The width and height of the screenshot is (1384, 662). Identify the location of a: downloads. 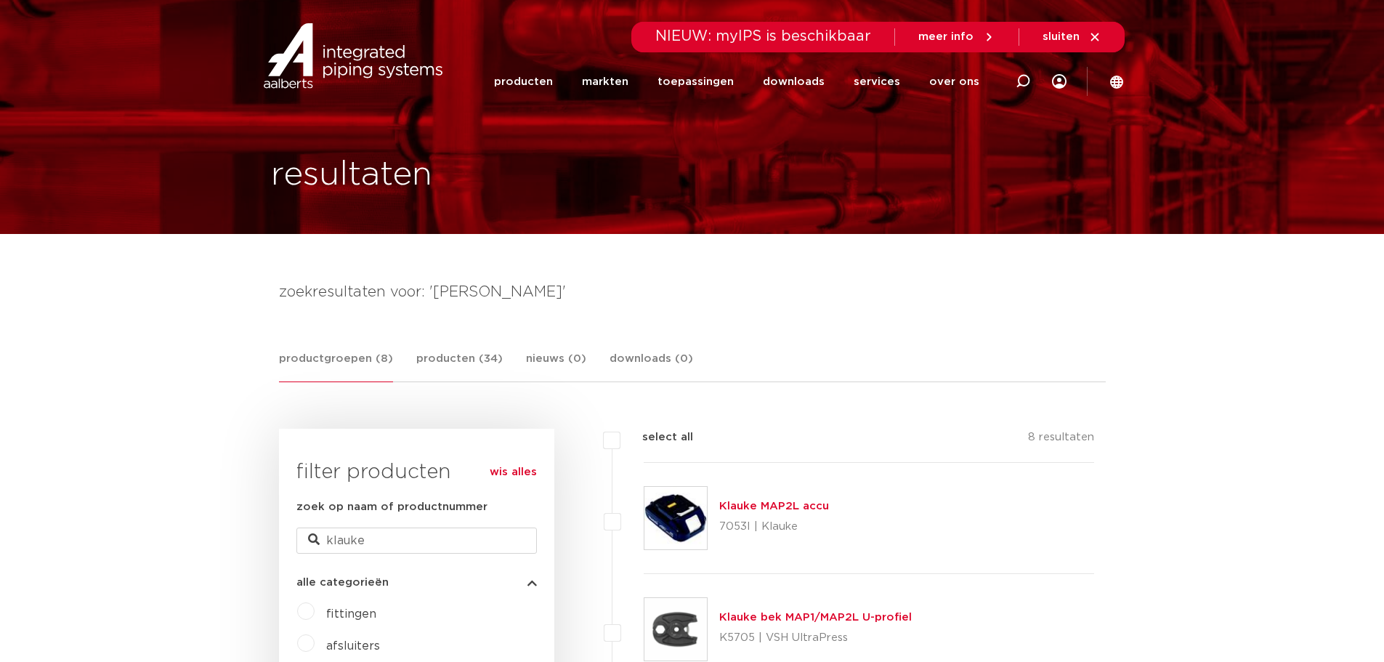
(793, 81).